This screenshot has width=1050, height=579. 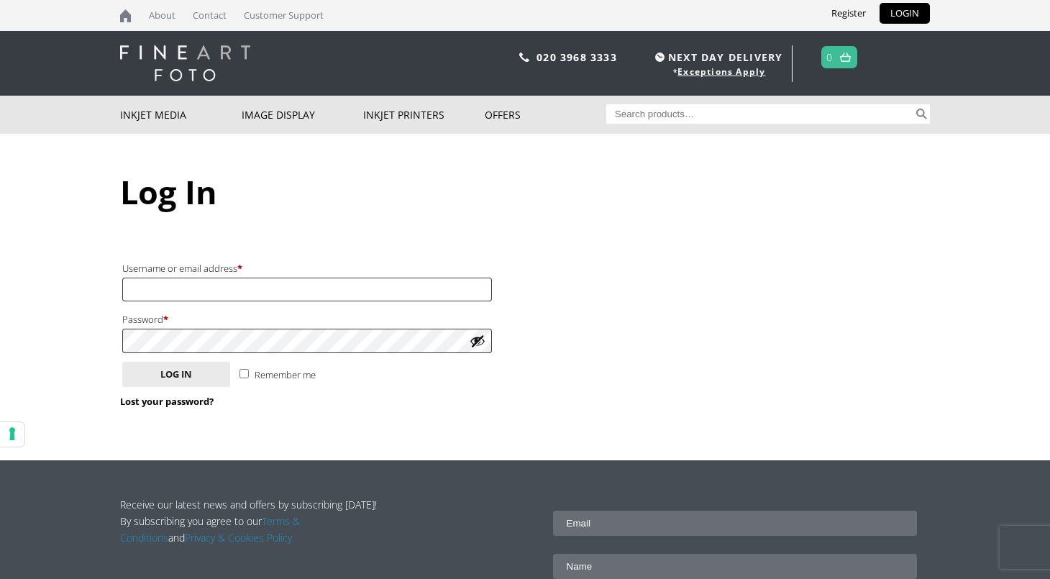 What do you see at coordinates (904, 13) in the screenshot?
I see `a: LOGIN` at bounding box center [904, 13].